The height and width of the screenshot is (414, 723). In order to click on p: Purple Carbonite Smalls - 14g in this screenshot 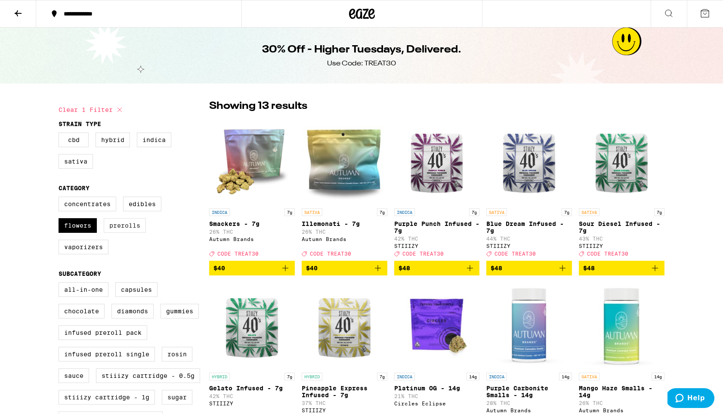, I will do `click(529, 392)`.